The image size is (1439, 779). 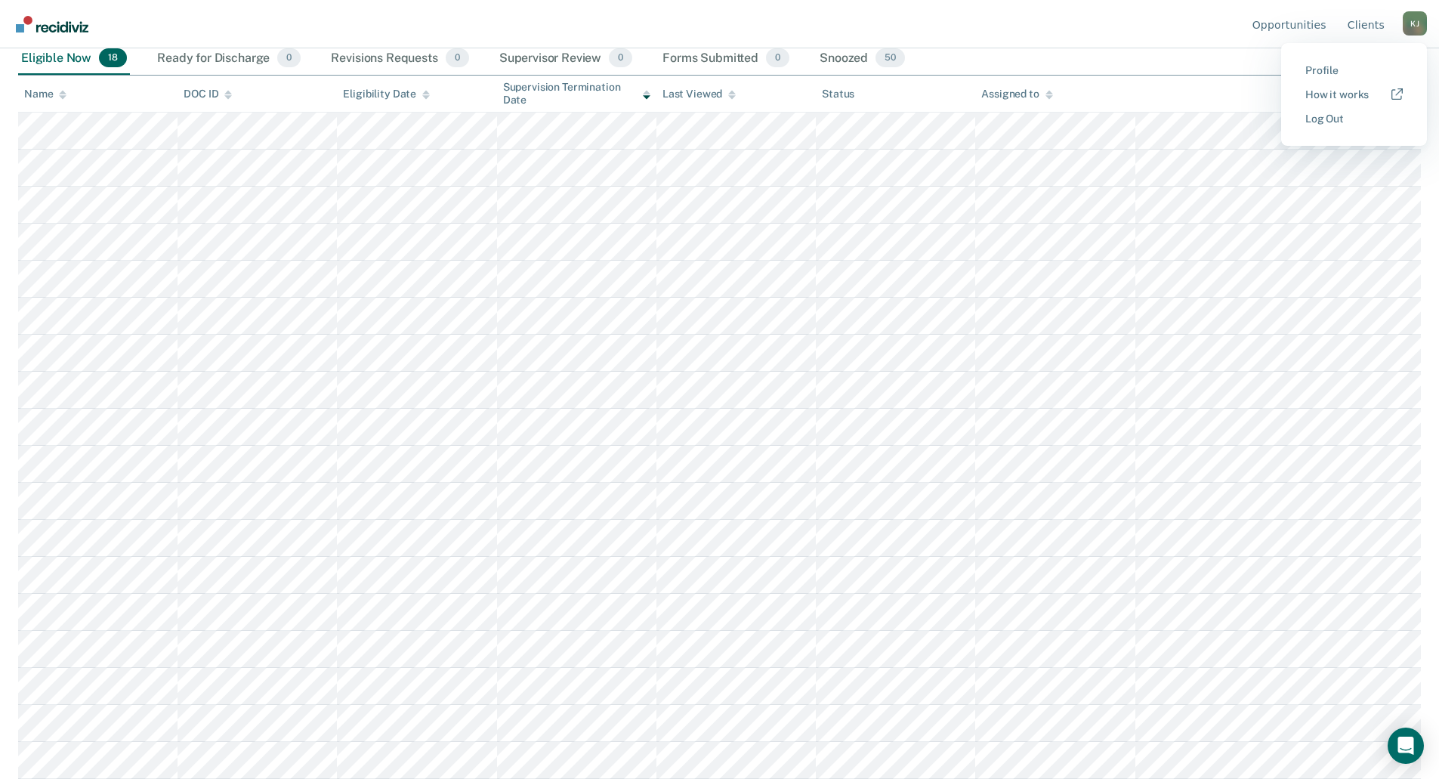 I want to click on div: Supervision Termination Date, so click(x=576, y=94).